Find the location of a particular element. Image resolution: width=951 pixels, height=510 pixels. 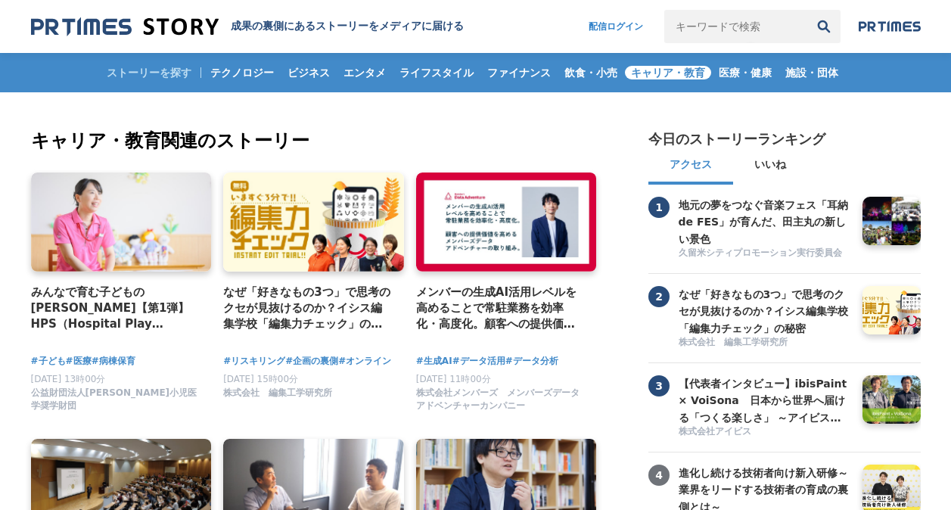

span: ファイナンス is located at coordinates (519, 73).